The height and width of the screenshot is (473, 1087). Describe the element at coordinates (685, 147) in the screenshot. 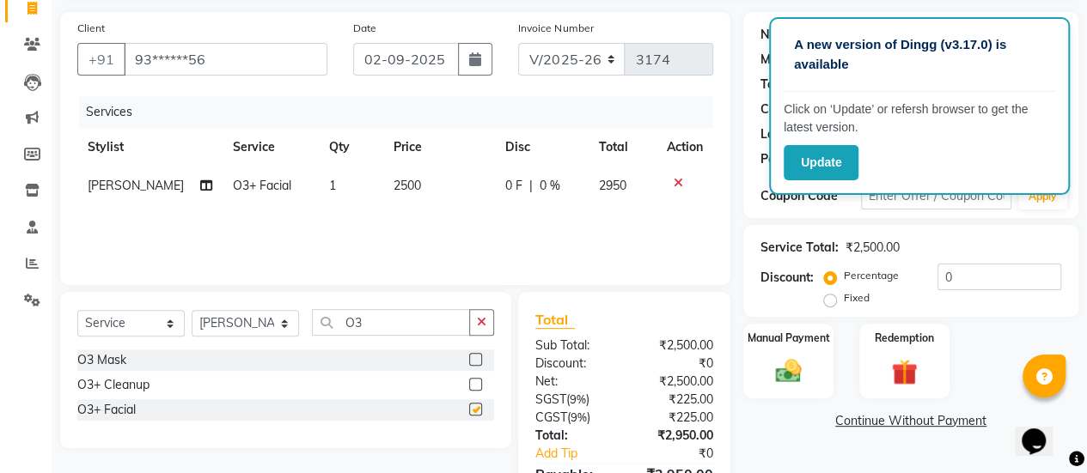

I see `th: Action` at that location.